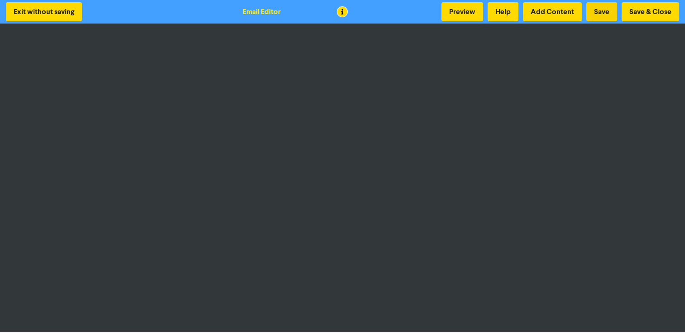 This screenshot has height=334, width=685. I want to click on button: Add Content, so click(552, 12).